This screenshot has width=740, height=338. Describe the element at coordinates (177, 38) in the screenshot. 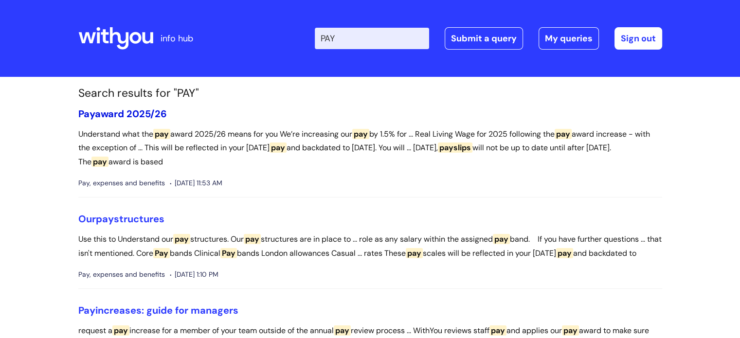

I see `p: info hub` at that location.